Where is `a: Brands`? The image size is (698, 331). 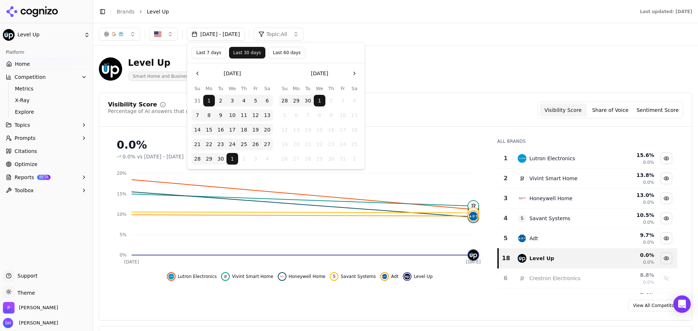 a: Brands is located at coordinates (125, 12).